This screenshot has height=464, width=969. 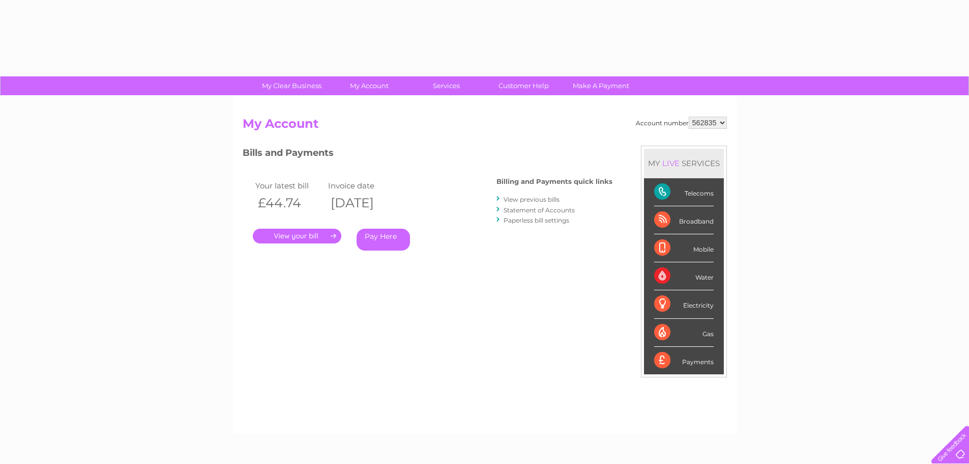 What do you see at coordinates (681, 123) in the screenshot?
I see `div: Account number` at bounding box center [681, 123].